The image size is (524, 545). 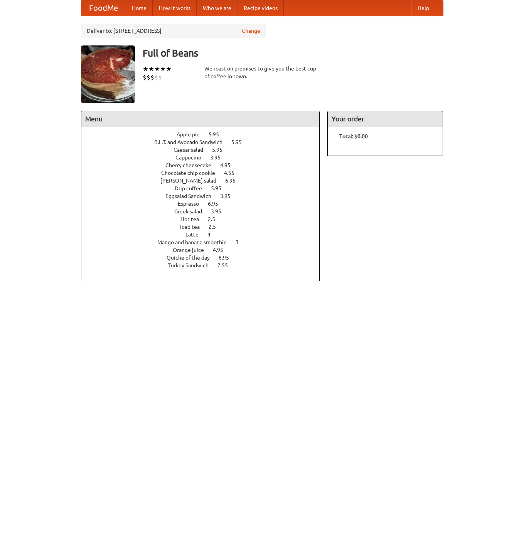 I want to click on h4: Your order, so click(x=385, y=119).